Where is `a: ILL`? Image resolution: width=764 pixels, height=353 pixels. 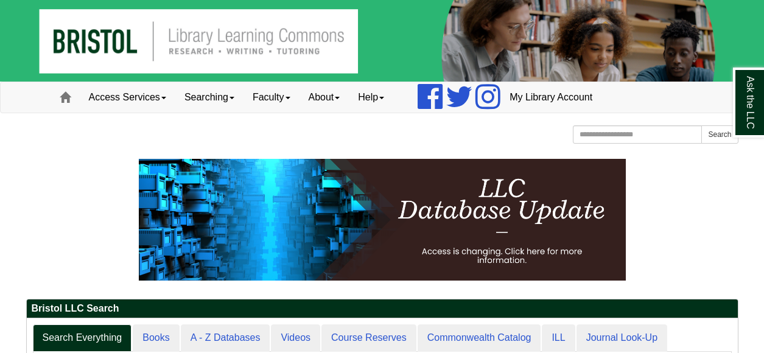 a: ILL is located at coordinates (558, 338).